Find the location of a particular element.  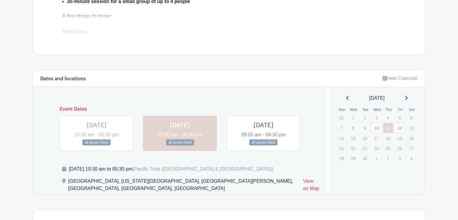

p: 24 is located at coordinates (376, 148).